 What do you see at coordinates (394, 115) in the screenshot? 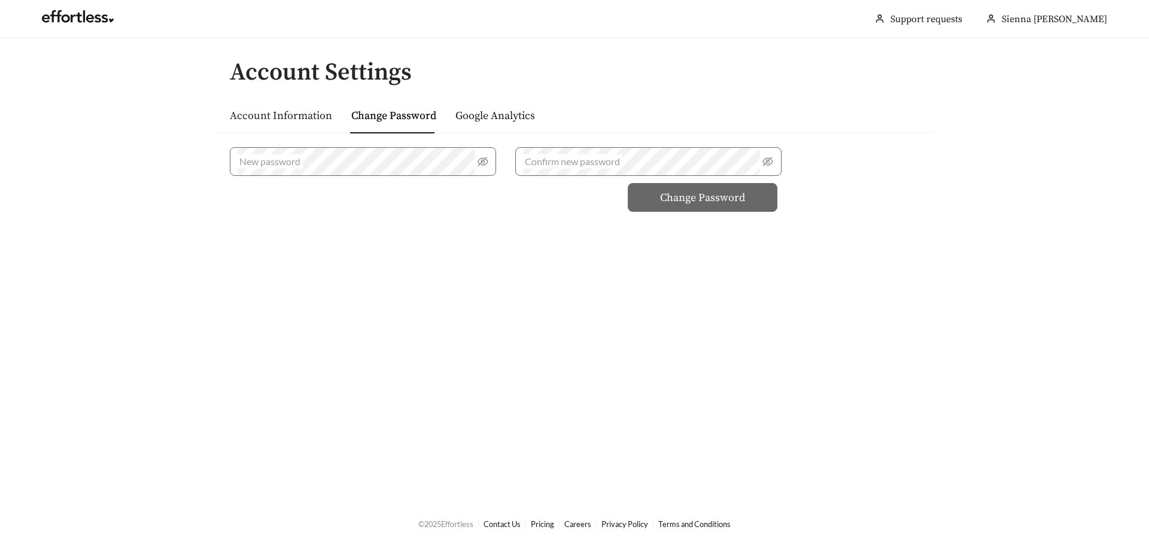
I see `a: Change Password` at bounding box center [394, 115].